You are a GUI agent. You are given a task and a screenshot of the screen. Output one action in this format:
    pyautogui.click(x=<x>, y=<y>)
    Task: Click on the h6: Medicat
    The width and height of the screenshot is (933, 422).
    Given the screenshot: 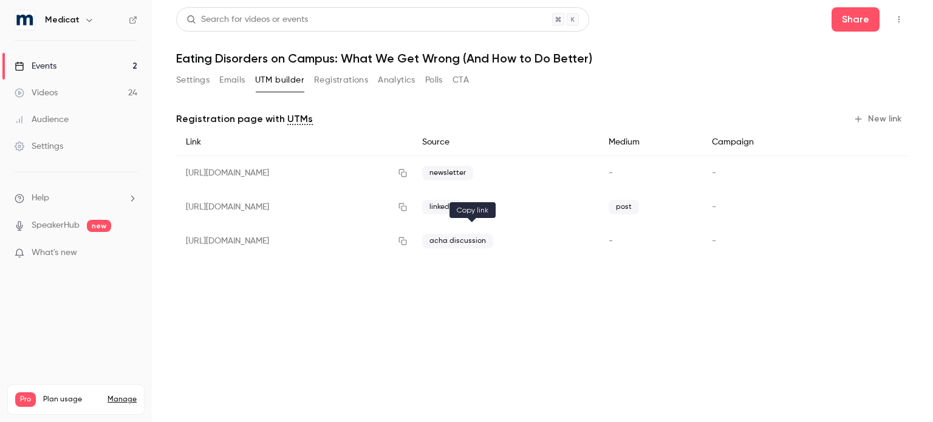 What is the action you would take?
    pyautogui.click(x=62, y=20)
    